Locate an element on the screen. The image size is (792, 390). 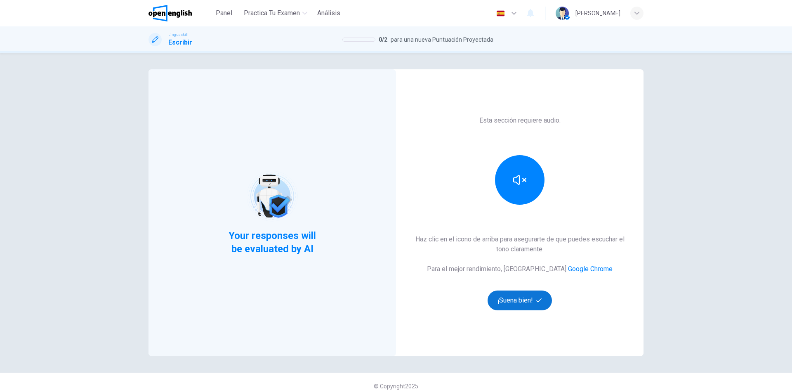
button: ¡Suena bien! is located at coordinates (520, 300).